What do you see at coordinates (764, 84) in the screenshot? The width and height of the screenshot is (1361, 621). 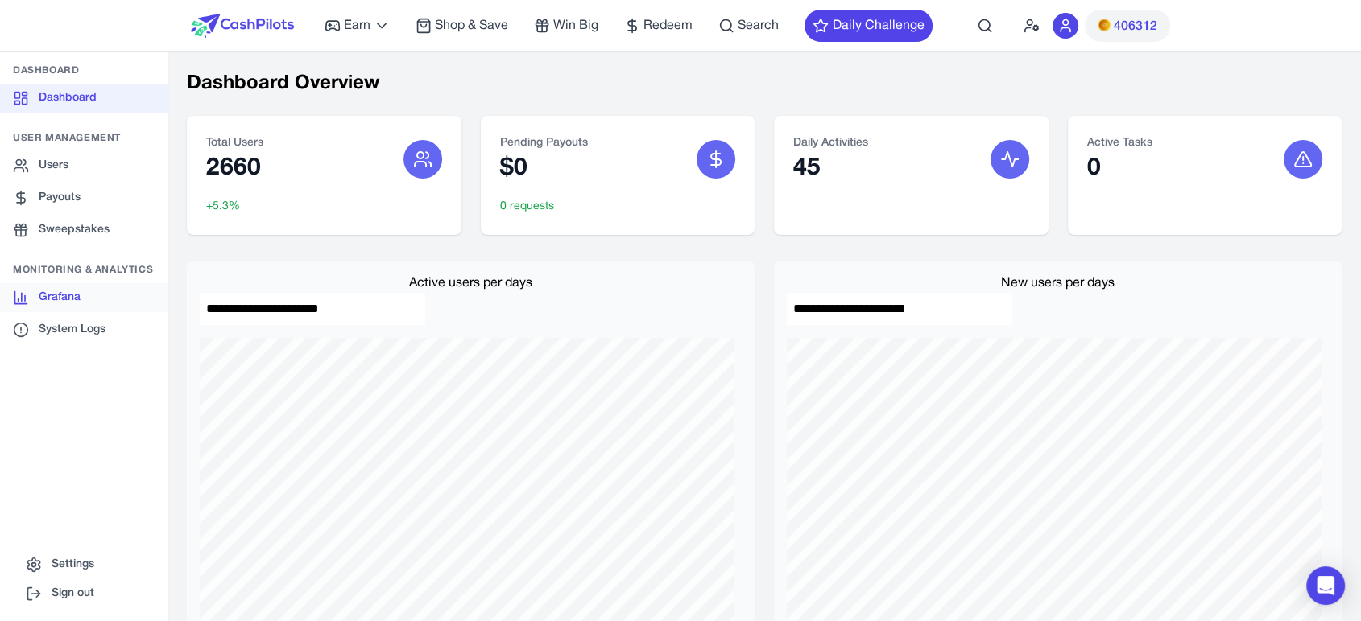 I see `h1: Dashboard Overview` at bounding box center [764, 84].